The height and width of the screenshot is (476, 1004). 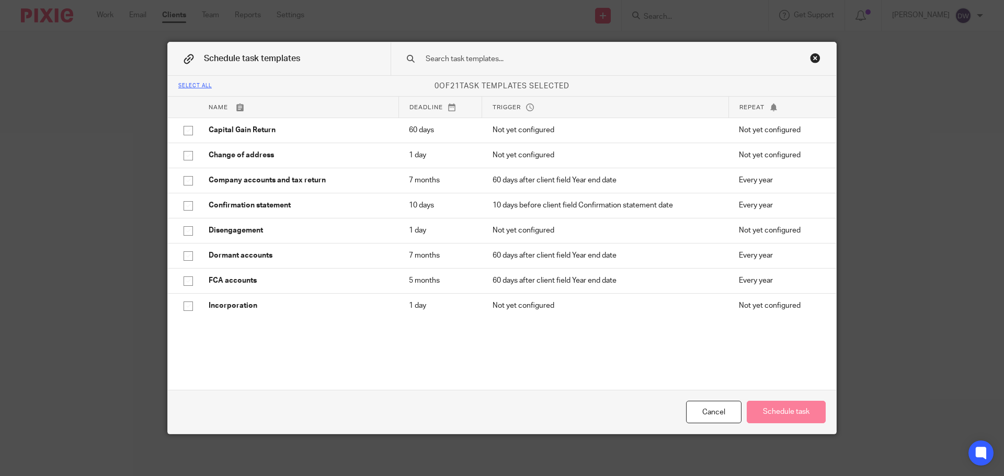 What do you see at coordinates (298, 231) in the screenshot?
I see `p: Disengagement` at bounding box center [298, 231].